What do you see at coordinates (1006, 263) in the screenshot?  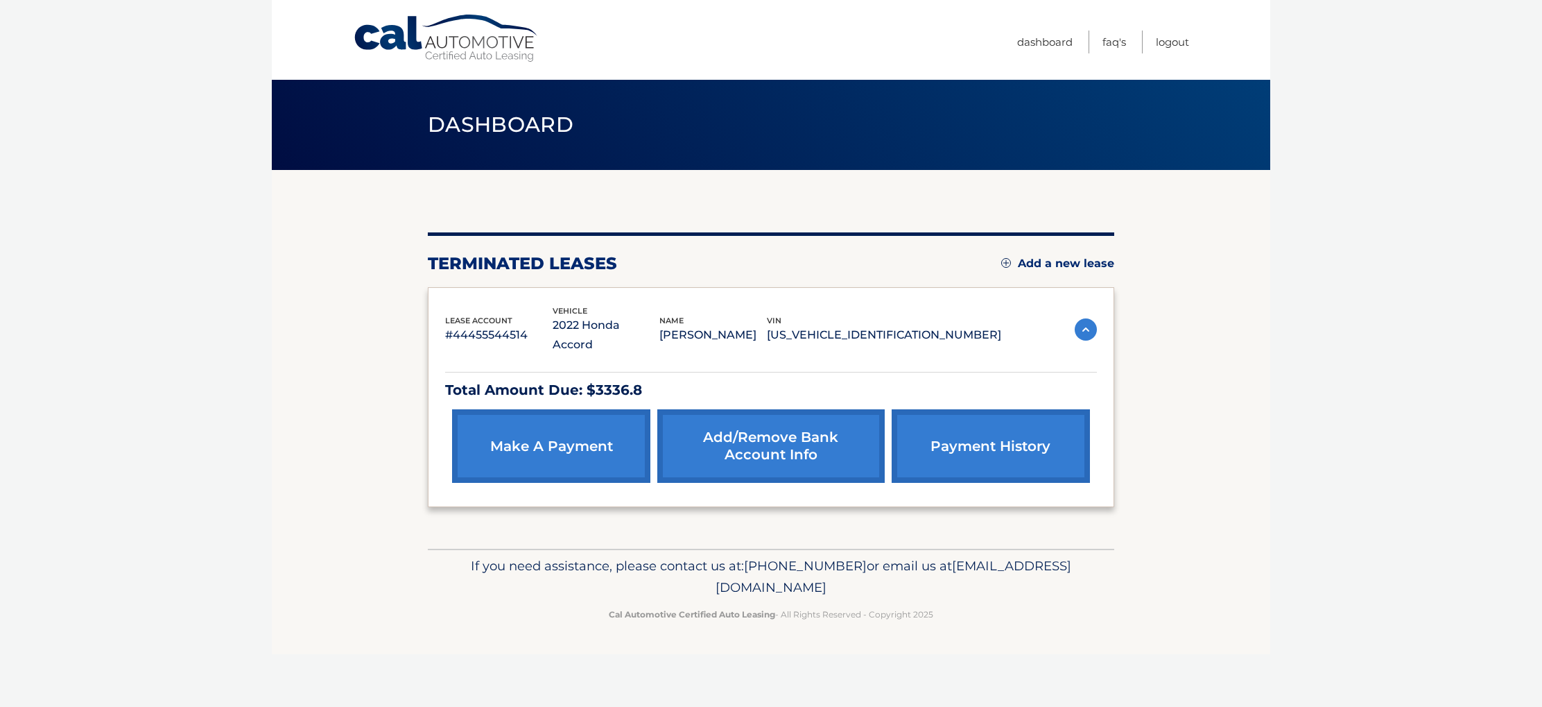 I see `img: add.svg` at bounding box center [1006, 263].